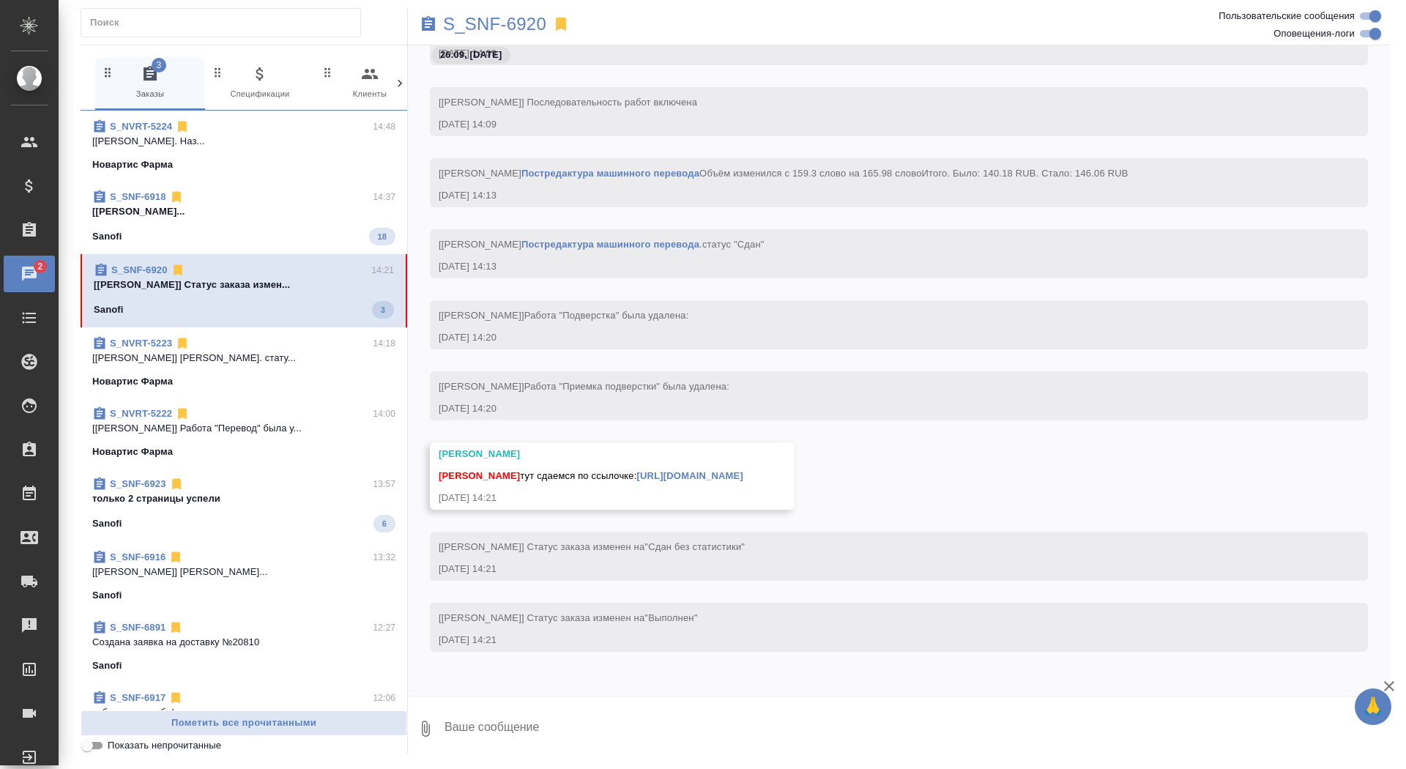  Describe the element at coordinates (260, 83) in the screenshot. I see `span: Спецификации` at that location.